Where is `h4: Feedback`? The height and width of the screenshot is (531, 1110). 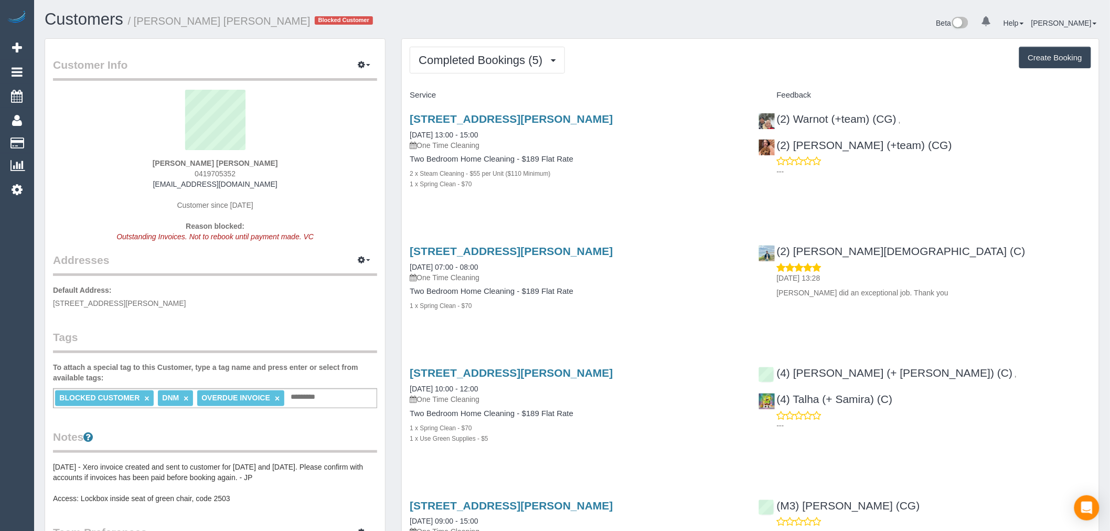 h4: Feedback is located at coordinates (925, 95).